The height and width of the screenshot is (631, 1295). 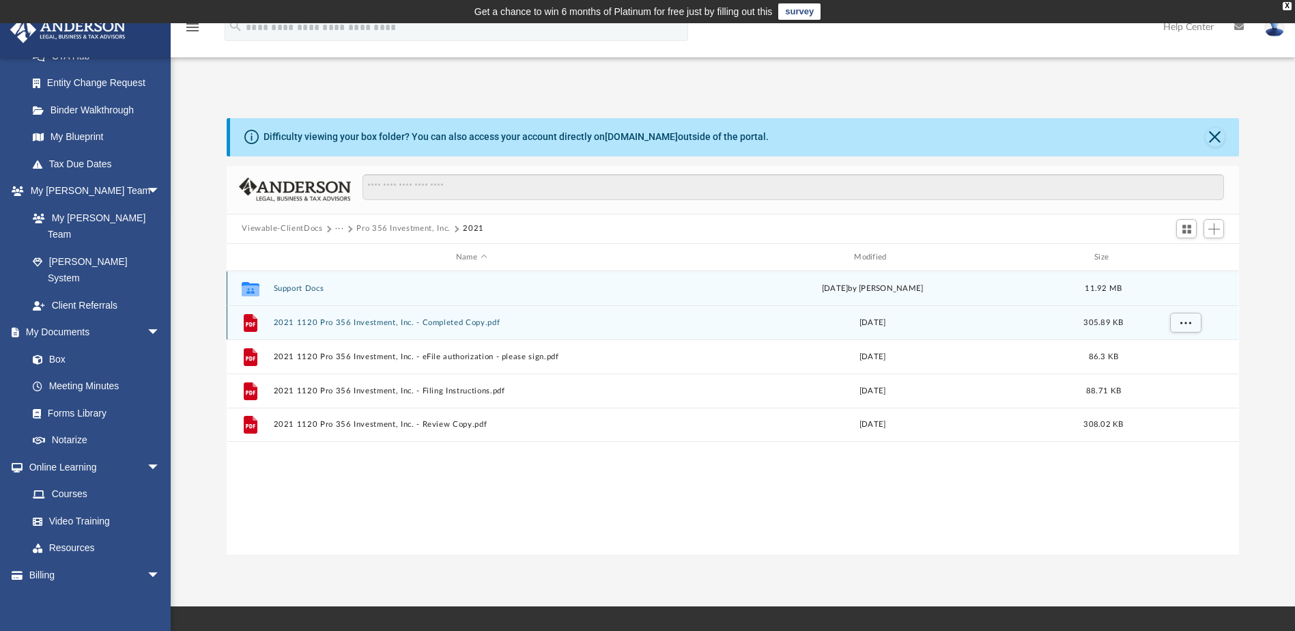 What do you see at coordinates (1104, 288) in the screenshot?
I see `span: 11.92 MB` at bounding box center [1104, 288].